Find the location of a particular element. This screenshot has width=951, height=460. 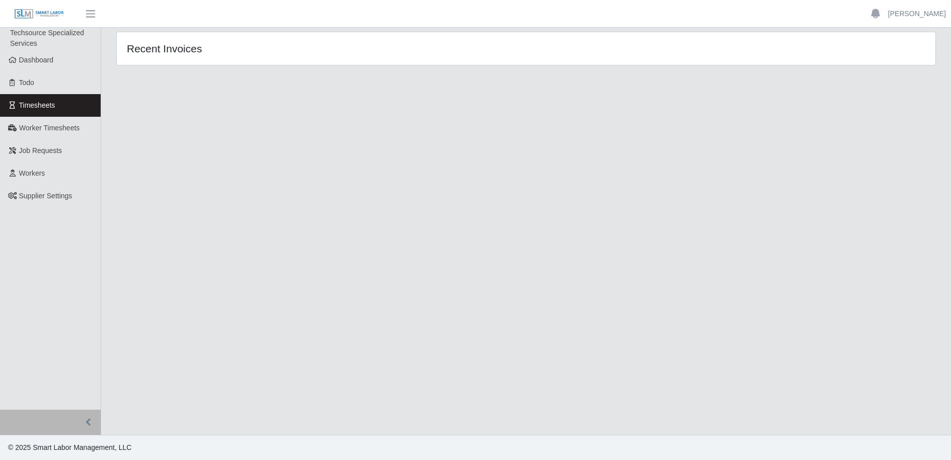

h4: Recent Invoices is located at coordinates (289, 48).